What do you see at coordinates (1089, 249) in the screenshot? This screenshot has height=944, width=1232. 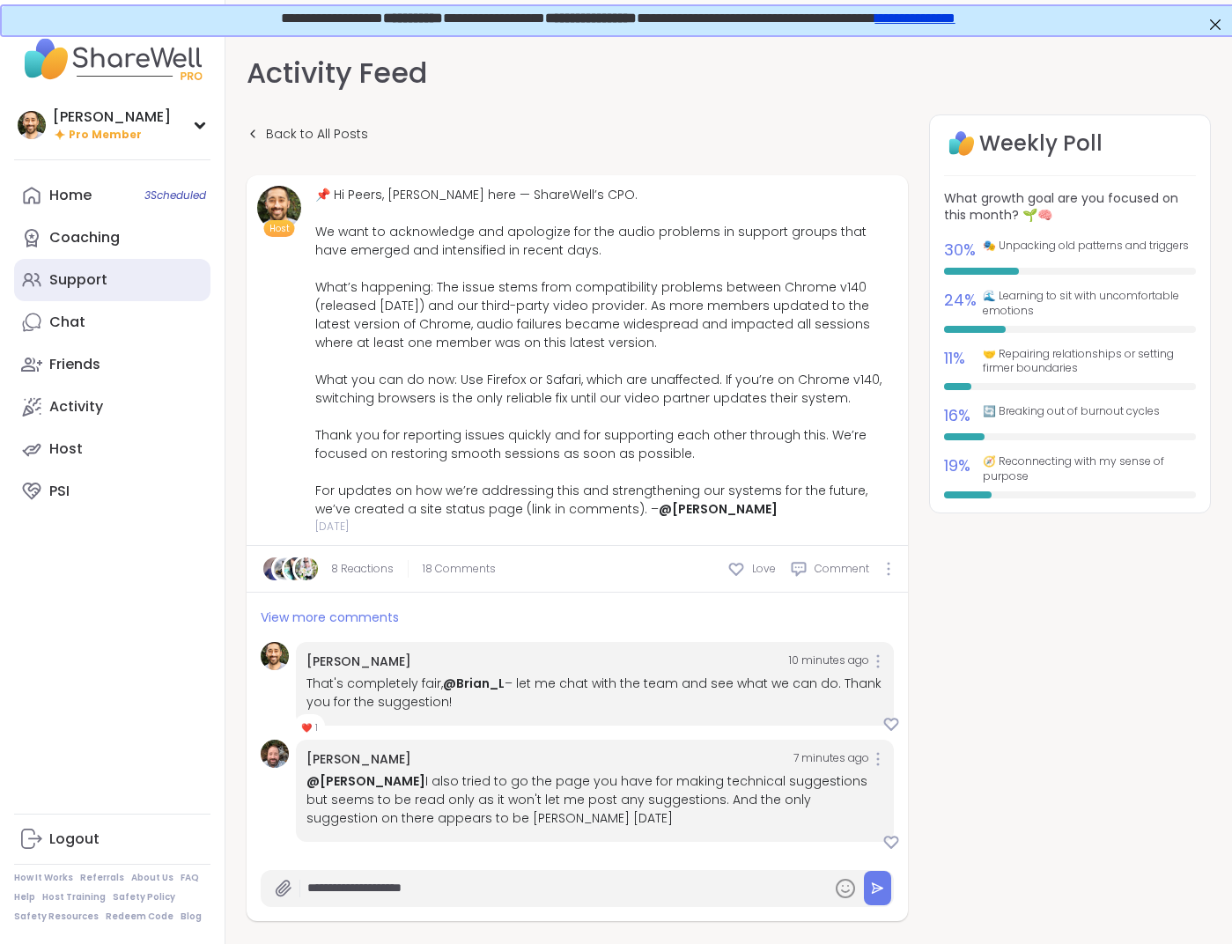 I see `span: 🎭 Unpacking old patterns and triggers` at bounding box center [1089, 249].